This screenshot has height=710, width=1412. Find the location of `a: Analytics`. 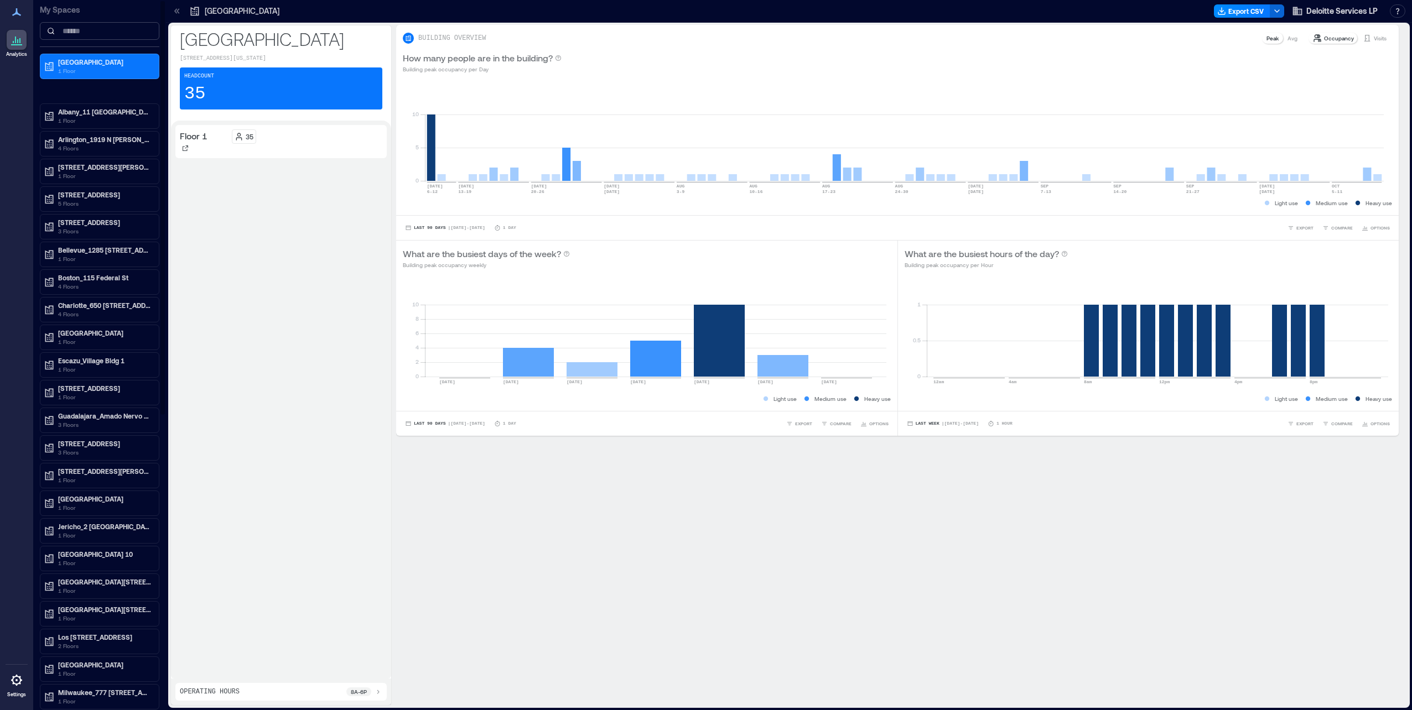

a: Analytics is located at coordinates (17, 44).